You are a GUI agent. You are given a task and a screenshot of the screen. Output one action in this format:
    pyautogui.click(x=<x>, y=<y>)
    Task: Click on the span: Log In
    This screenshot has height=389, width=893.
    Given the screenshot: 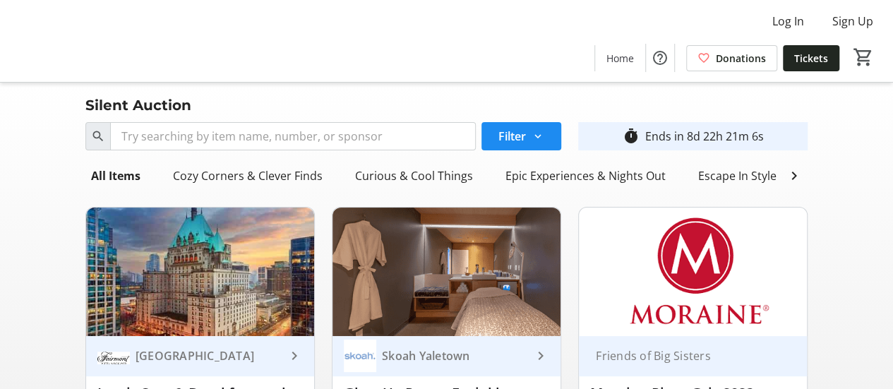 What is the action you would take?
    pyautogui.click(x=788, y=21)
    